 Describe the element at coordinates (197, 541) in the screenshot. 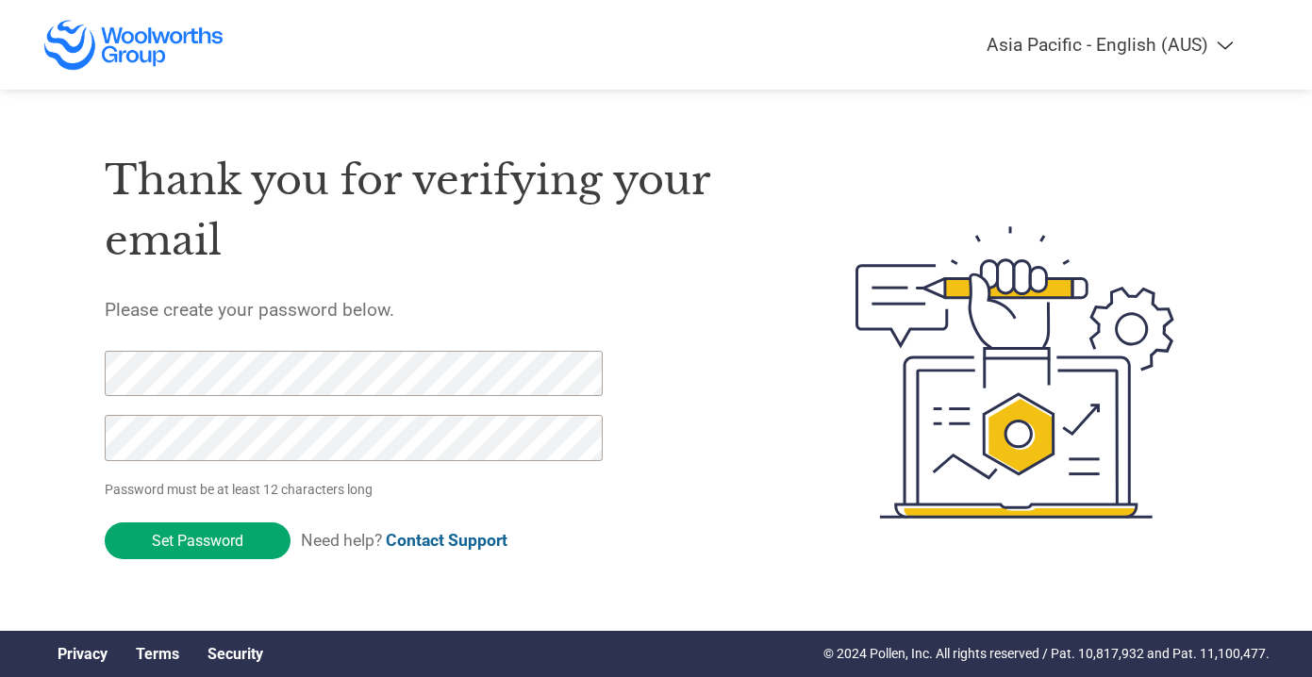

I see `input: Set Password` at that location.